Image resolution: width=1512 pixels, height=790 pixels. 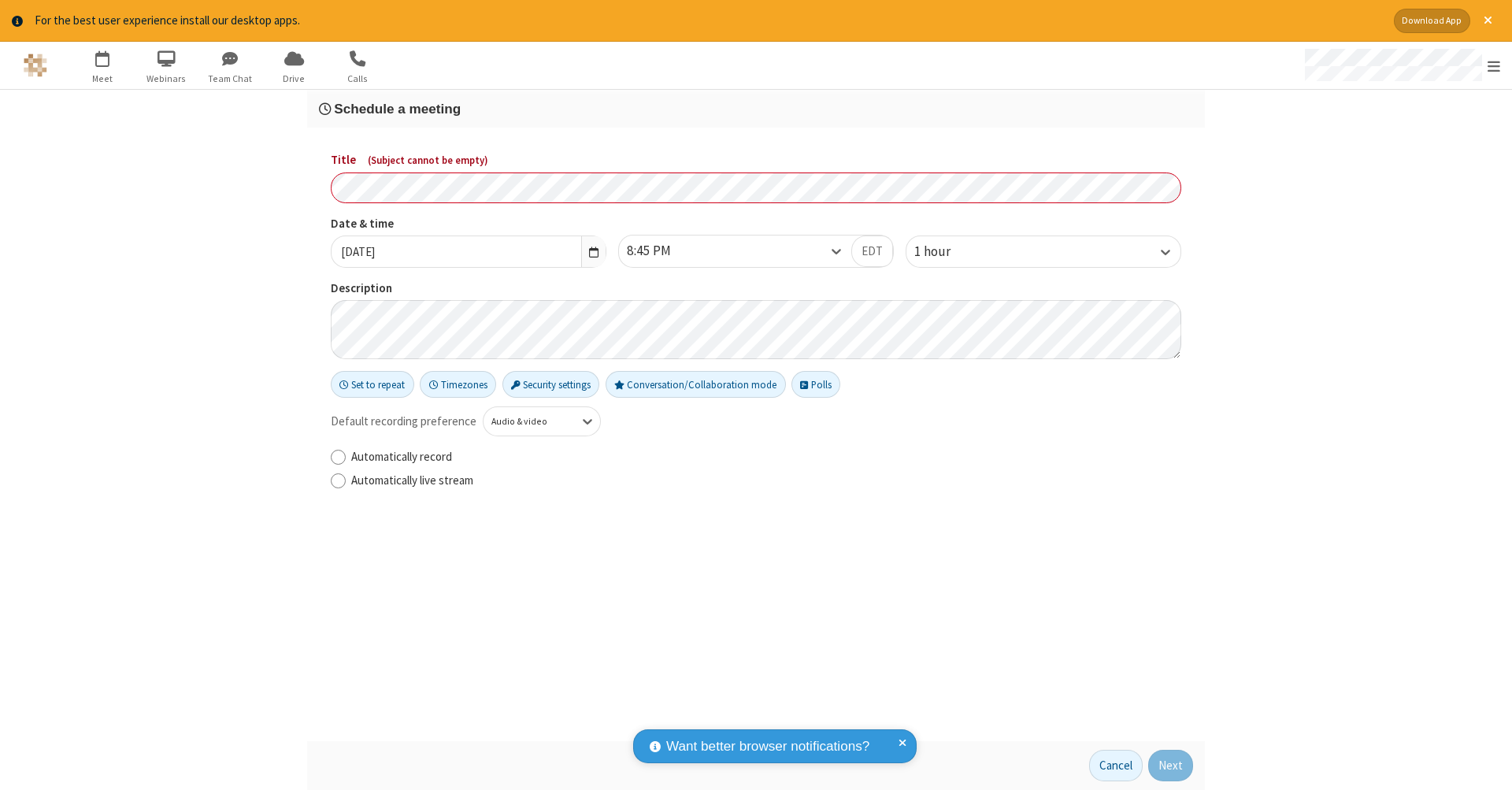 I want to click on span: Calls, so click(x=357, y=79).